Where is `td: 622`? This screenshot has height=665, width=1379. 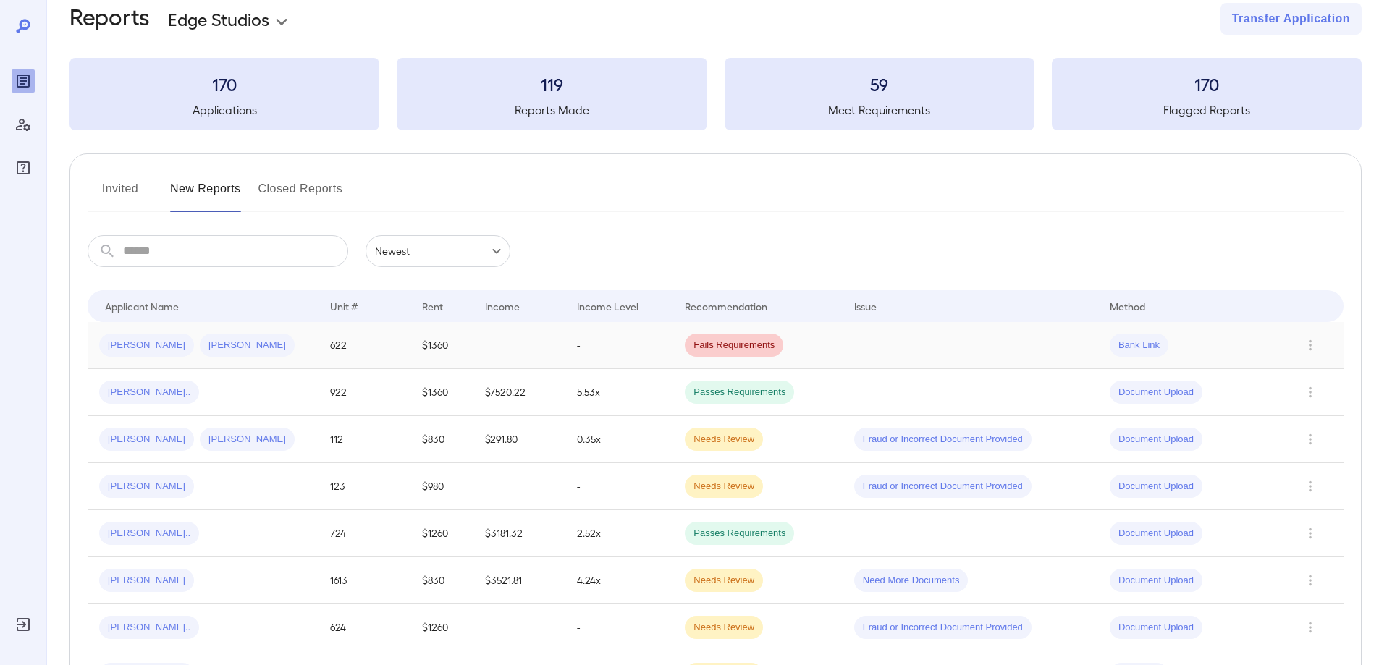 td: 622 is located at coordinates (364, 345).